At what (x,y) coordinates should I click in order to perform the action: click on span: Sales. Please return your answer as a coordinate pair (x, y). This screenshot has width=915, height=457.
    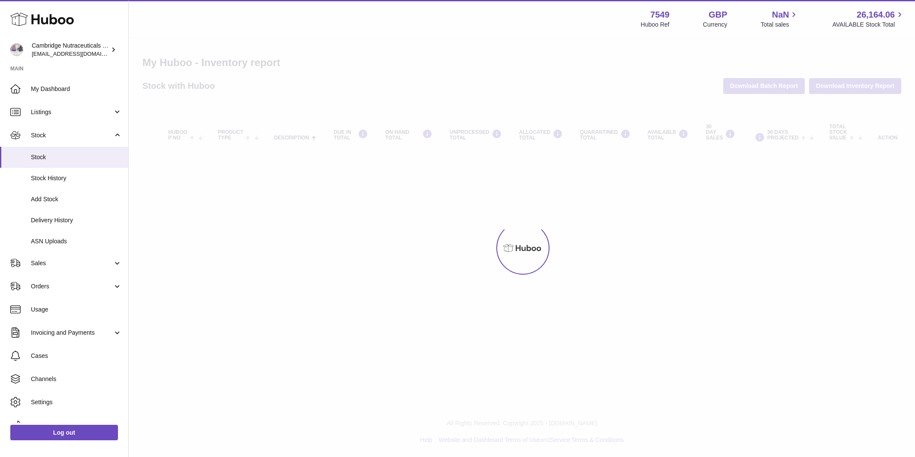
    Looking at the image, I should click on (72, 263).